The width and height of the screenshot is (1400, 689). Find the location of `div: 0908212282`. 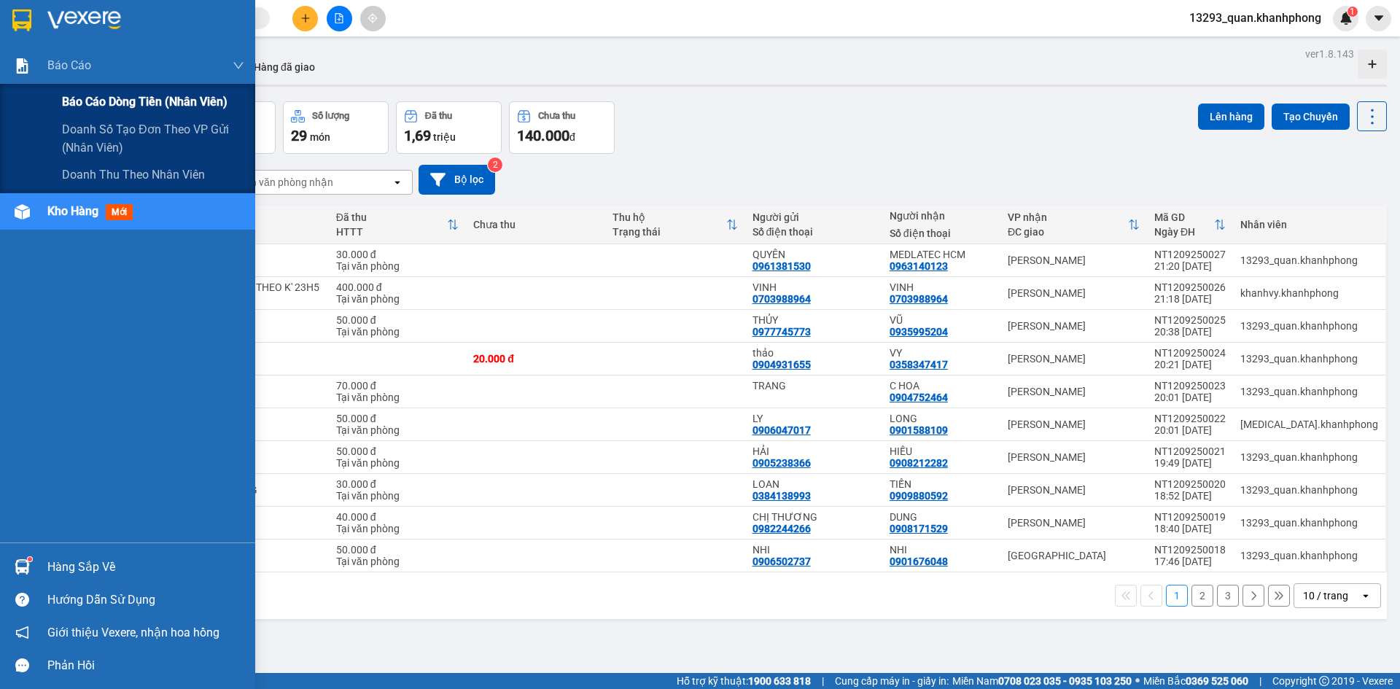

div: 0908212282 is located at coordinates (919, 463).